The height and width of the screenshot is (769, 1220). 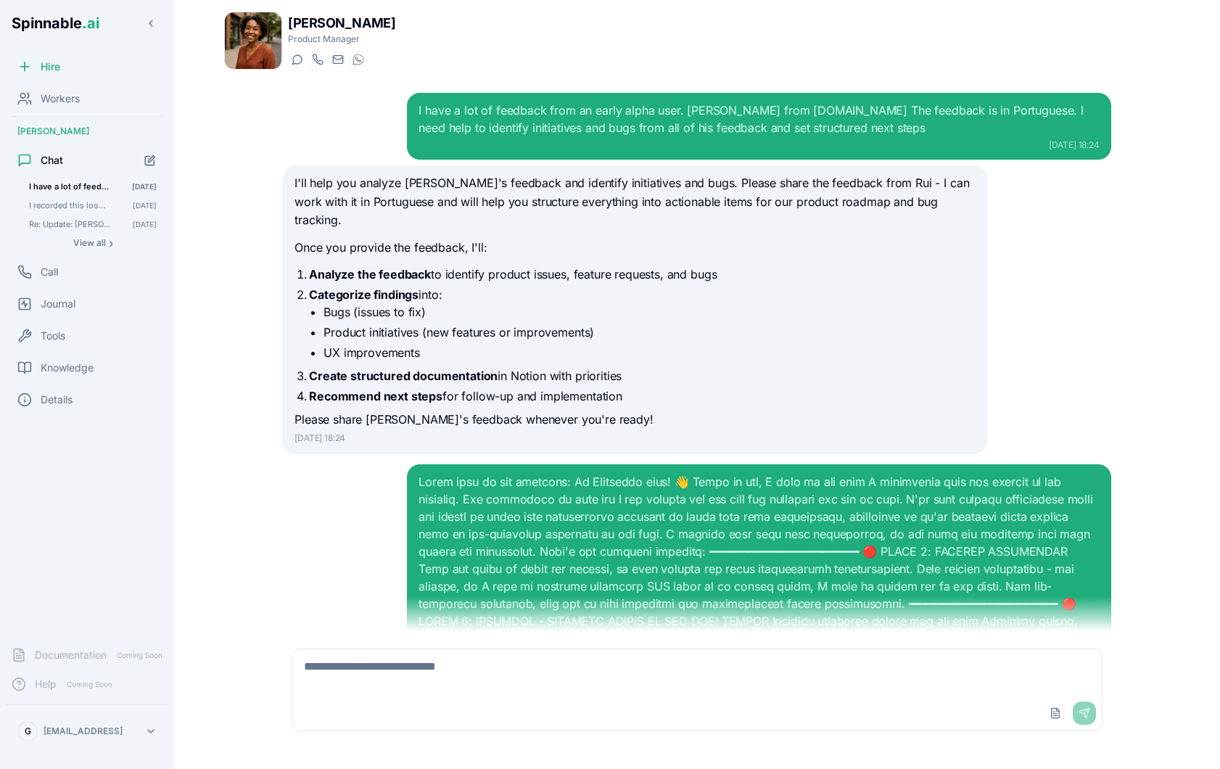 What do you see at coordinates (642, 376) in the screenshot?
I see `li: in Notion with priorities` at bounding box center [642, 376].